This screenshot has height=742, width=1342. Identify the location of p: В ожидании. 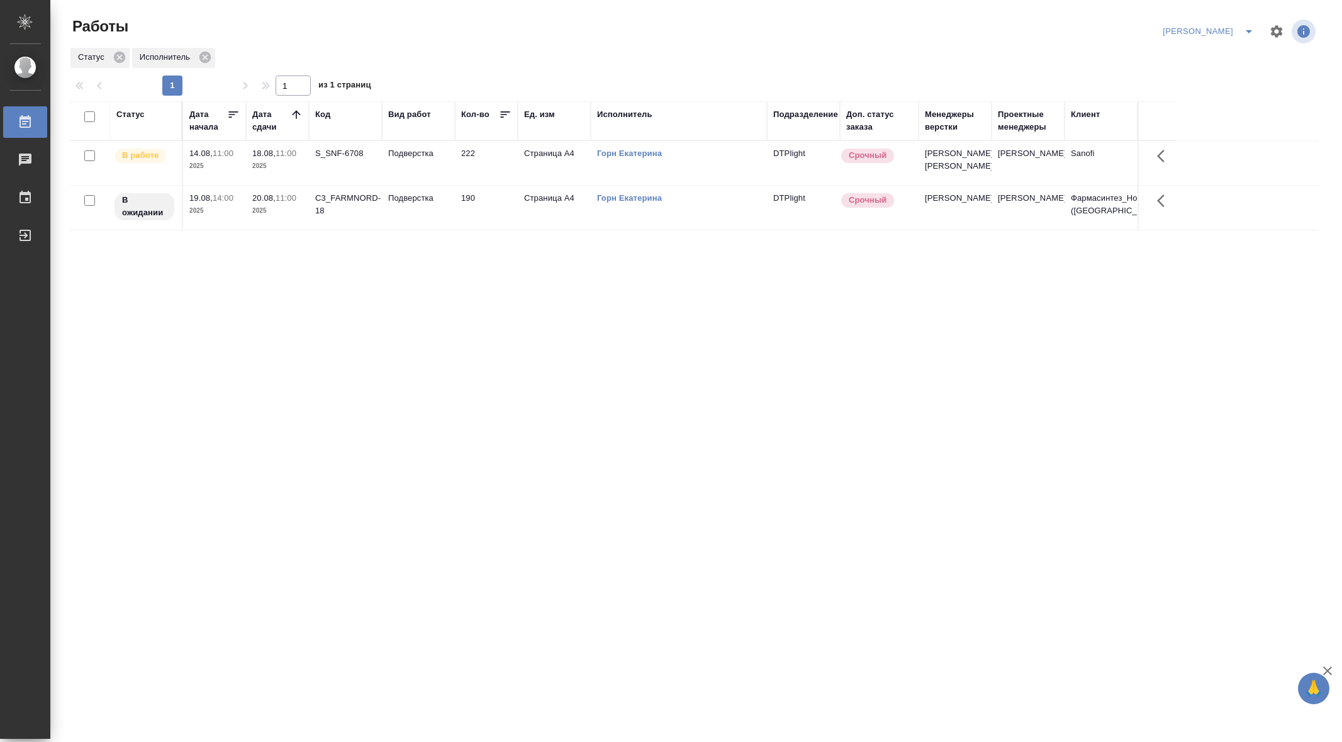
(144, 206).